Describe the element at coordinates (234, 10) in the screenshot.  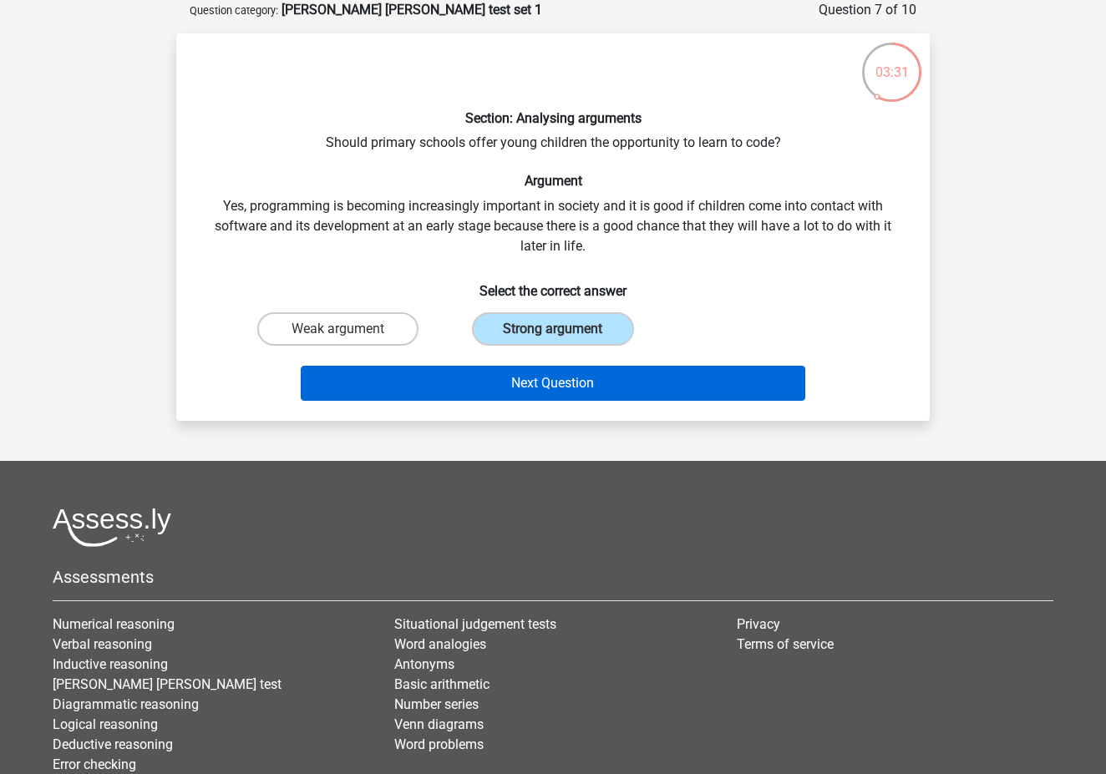
I see `small: Question category:` at that location.